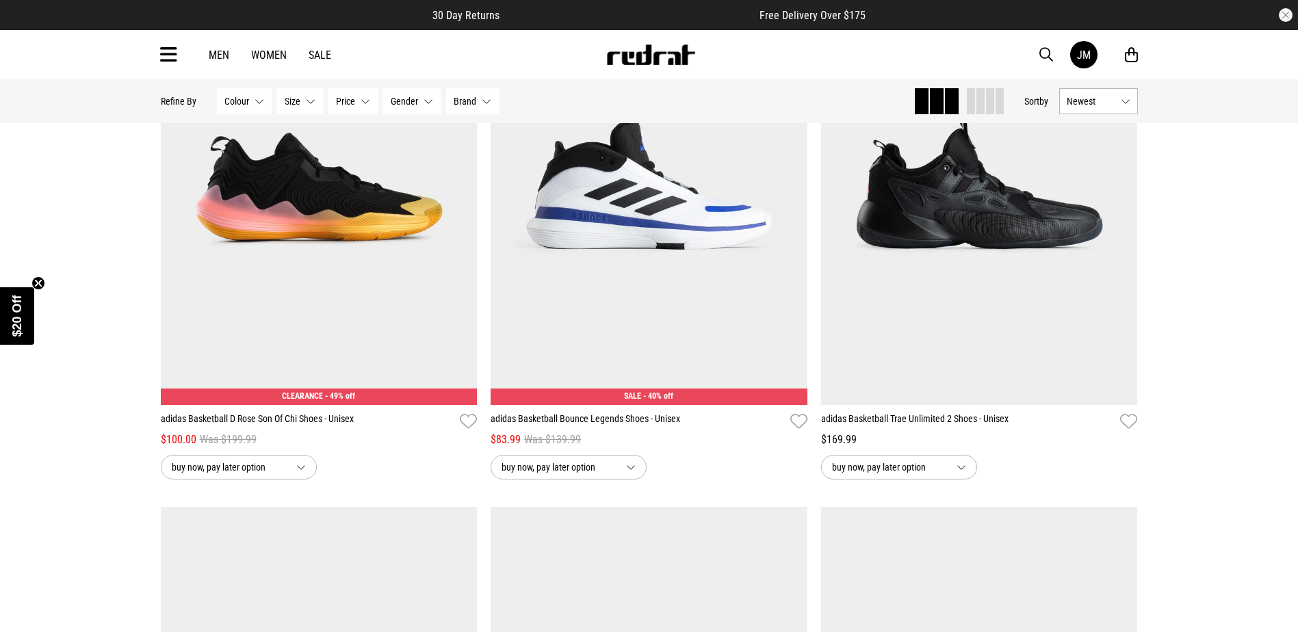 The image size is (1298, 632). I want to click on button: Size, so click(300, 101).